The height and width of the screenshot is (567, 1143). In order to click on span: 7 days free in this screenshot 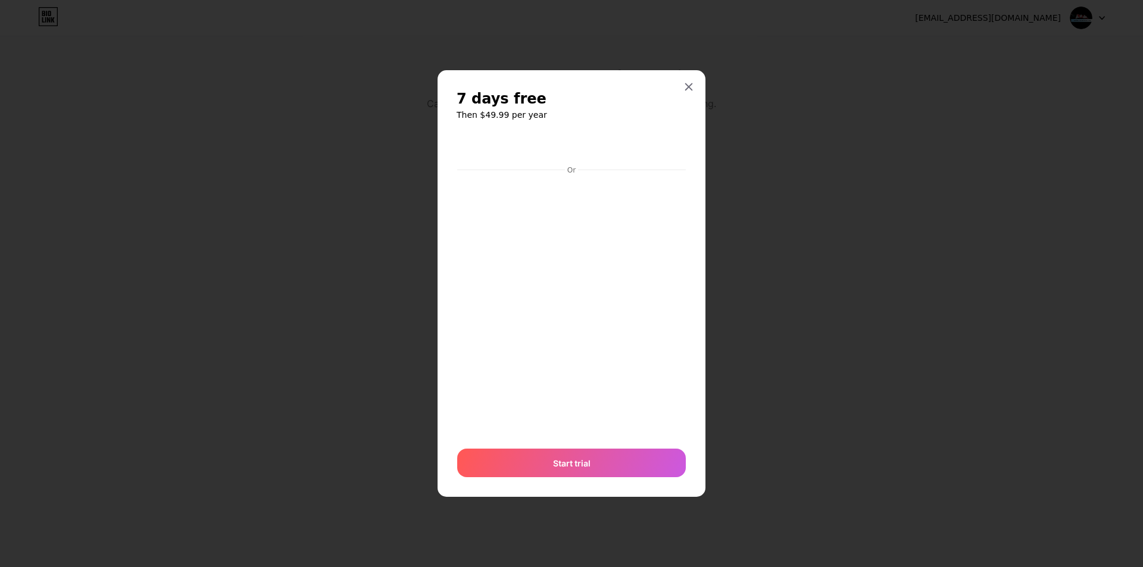, I will do `click(501, 99)`.